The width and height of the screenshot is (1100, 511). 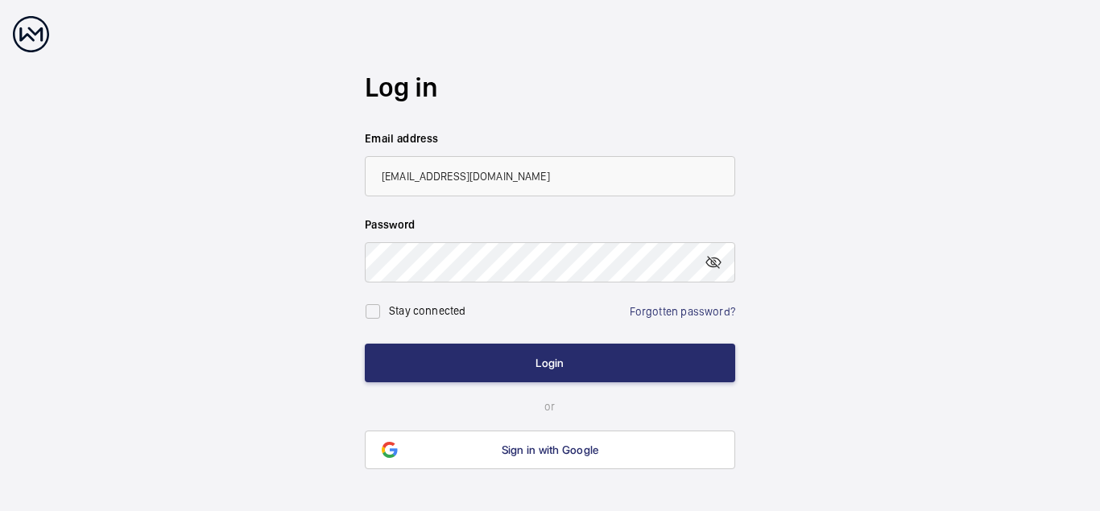 What do you see at coordinates (550, 176) in the screenshot?
I see `input: Your email address` at bounding box center [550, 176].